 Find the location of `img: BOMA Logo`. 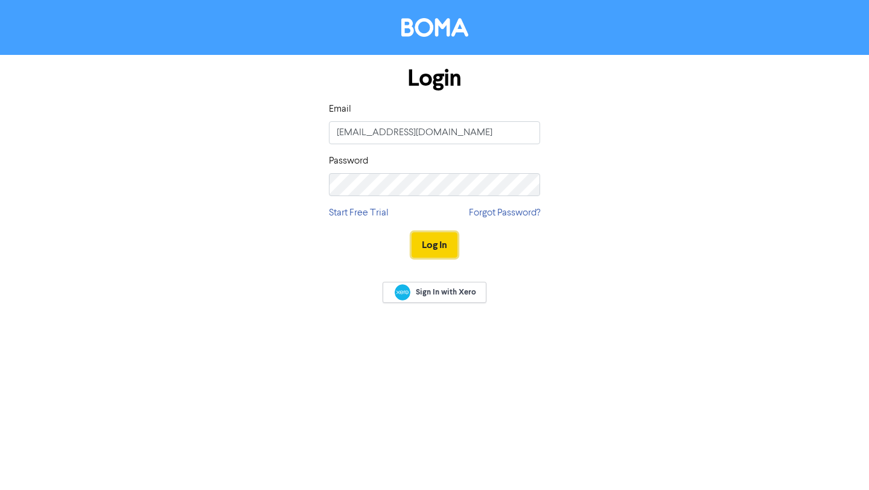

img: BOMA Logo is located at coordinates (434, 27).